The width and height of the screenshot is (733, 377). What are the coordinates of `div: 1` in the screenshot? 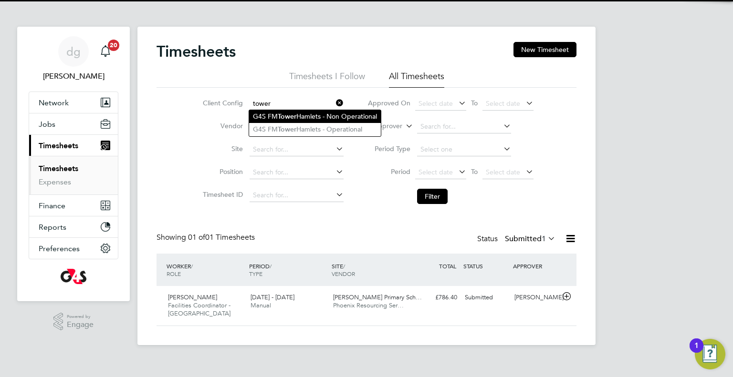 It's located at (696, 352).